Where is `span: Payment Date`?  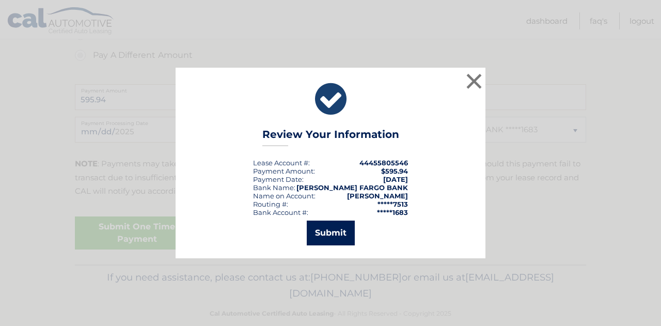 span: Payment Date is located at coordinates (277, 179).